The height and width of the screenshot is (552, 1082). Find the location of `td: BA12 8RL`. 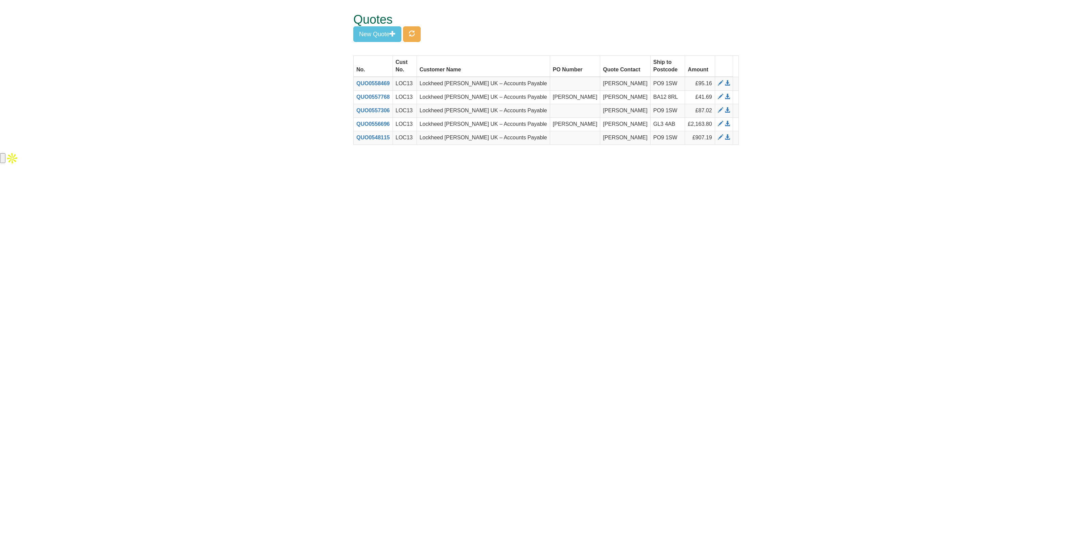

td: BA12 8RL is located at coordinates (667, 97).